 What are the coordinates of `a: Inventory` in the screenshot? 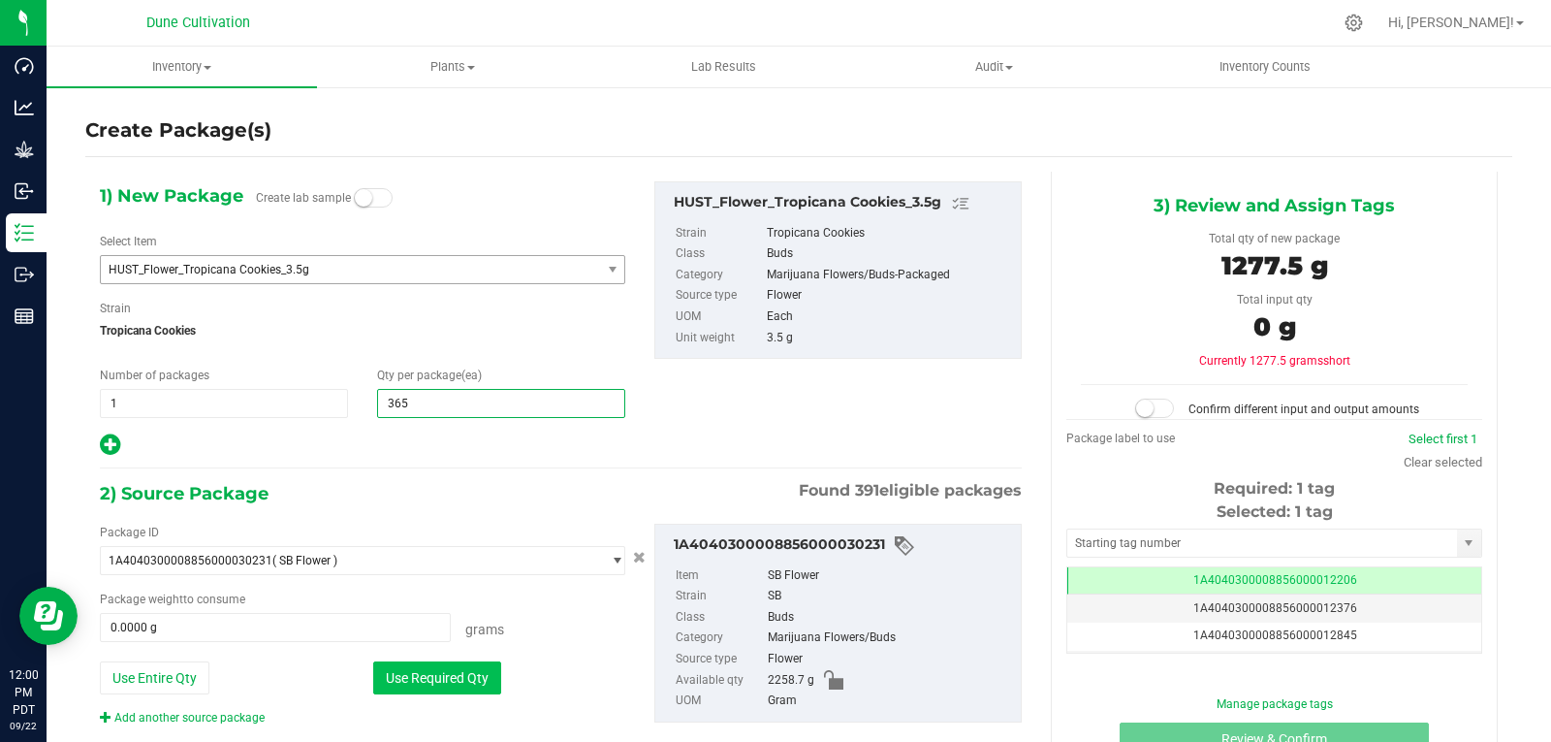 It's located at (181, 67).